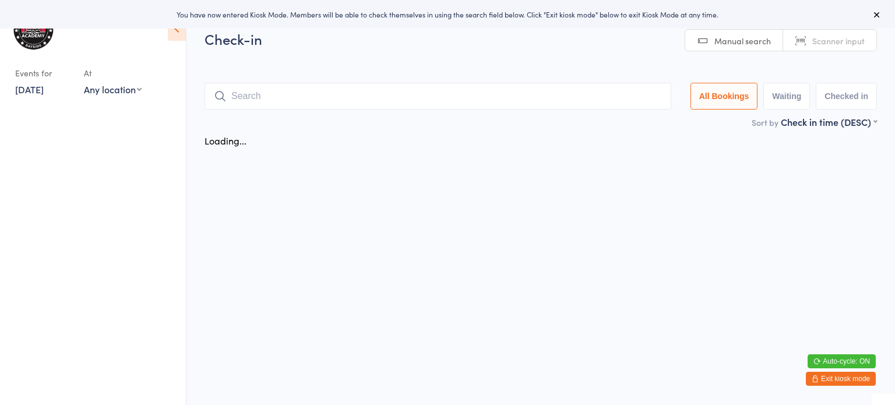  What do you see at coordinates (829, 122) in the screenshot?
I see `div: Check in time (DESC)` at bounding box center [829, 122].